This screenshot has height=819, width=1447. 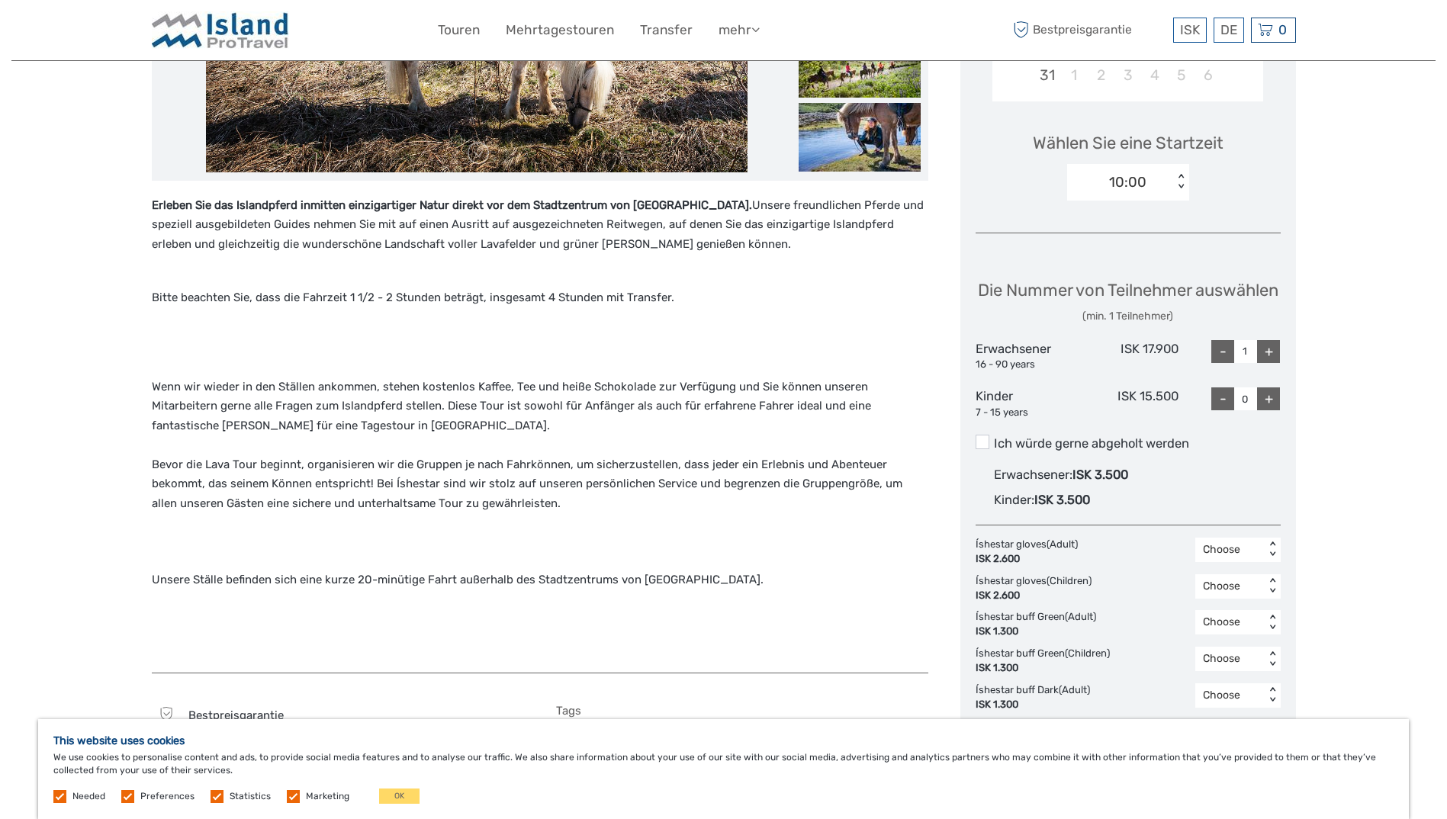 What do you see at coordinates (540, 225) in the screenshot?
I see `p: Unsere freundlichen Pferde und speziell ausgebildeten Guides nehmen Sie mit auf einen Ausritt auf...` at bounding box center [540, 225].